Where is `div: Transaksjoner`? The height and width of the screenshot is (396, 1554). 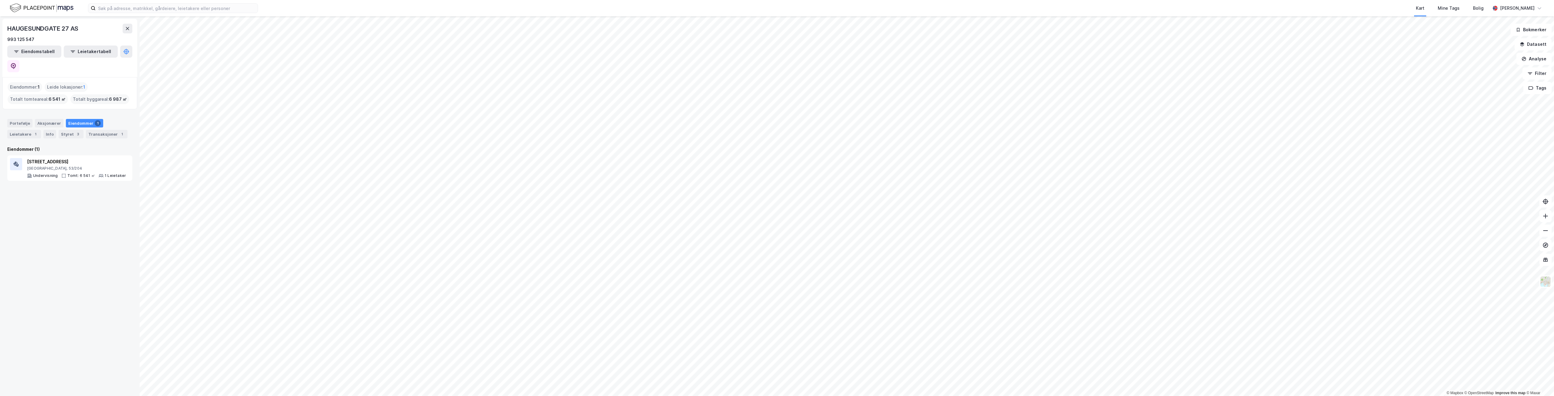
div: Transaksjoner is located at coordinates (107, 134).